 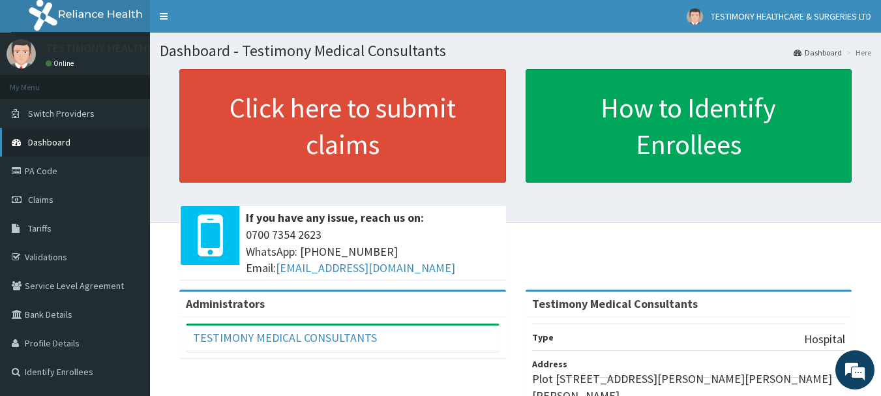 What do you see at coordinates (342, 126) in the screenshot?
I see `a: Click here to submit claims` at bounding box center [342, 126].